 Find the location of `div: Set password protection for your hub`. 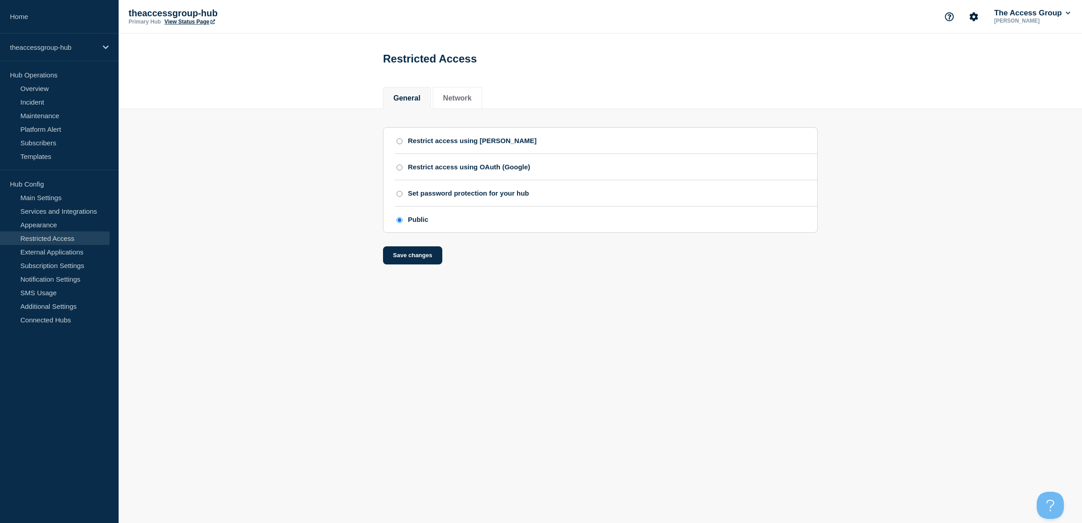

div: Set password protection for your hub is located at coordinates (468, 193).